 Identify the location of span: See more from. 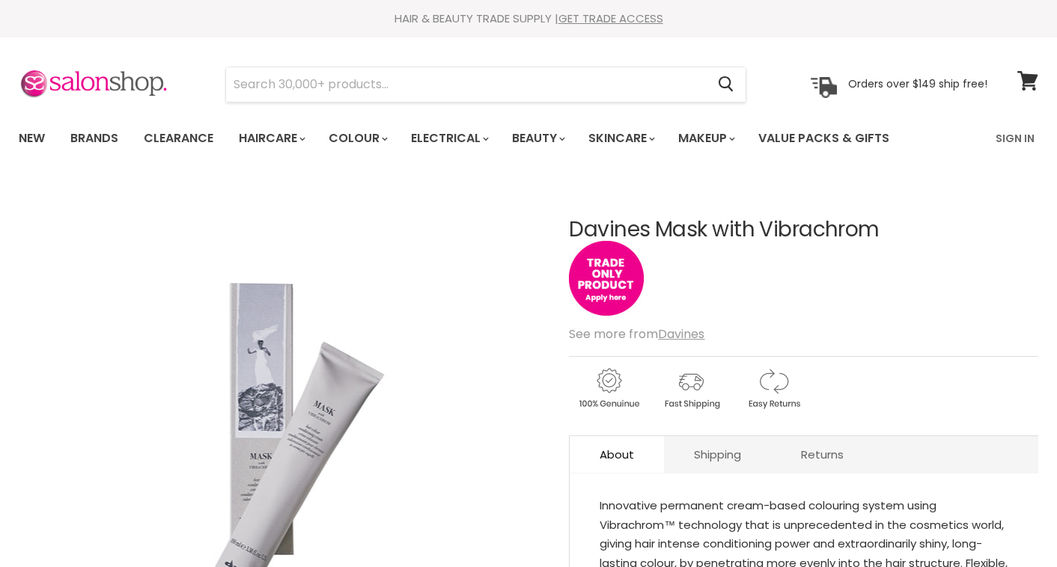
(636, 334).